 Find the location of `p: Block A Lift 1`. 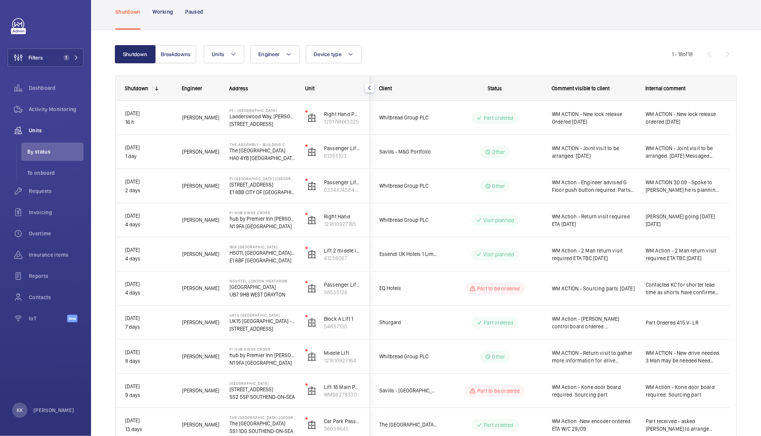

p: Block A Lift 1 is located at coordinates (342, 319).